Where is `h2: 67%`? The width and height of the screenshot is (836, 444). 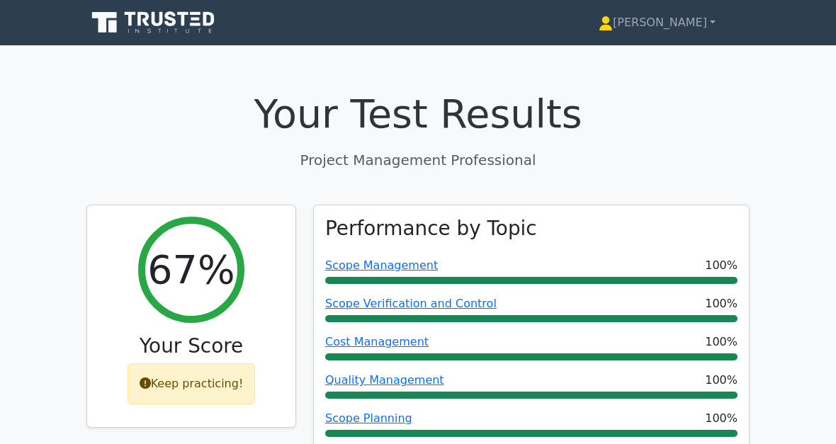 h2: 67% is located at coordinates (191, 270).